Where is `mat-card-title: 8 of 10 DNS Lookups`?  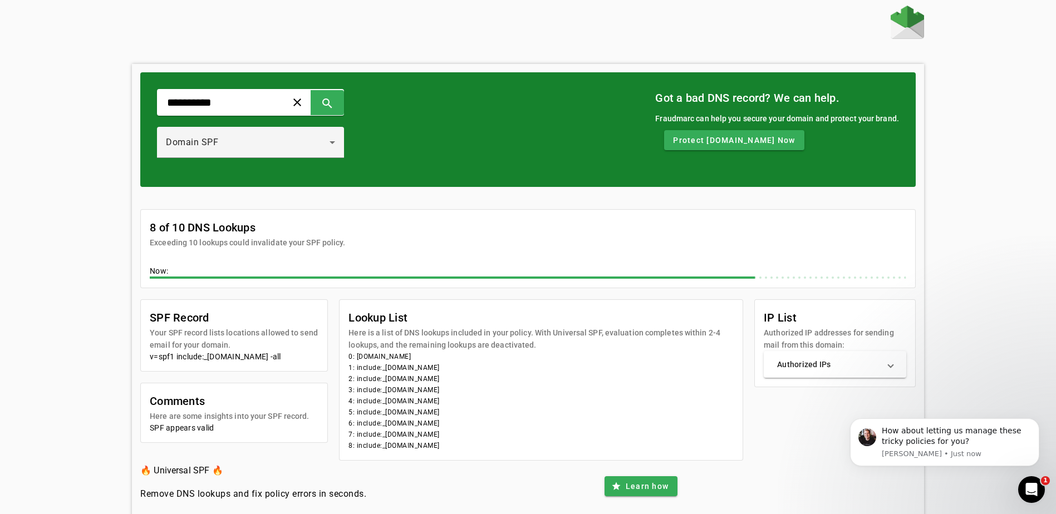
mat-card-title: 8 of 10 DNS Lookups is located at coordinates (247, 228).